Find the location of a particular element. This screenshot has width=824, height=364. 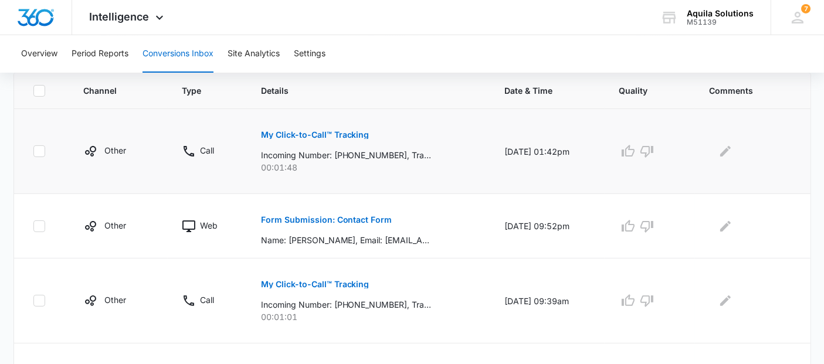

button: Conversions Inbox is located at coordinates (178, 54).